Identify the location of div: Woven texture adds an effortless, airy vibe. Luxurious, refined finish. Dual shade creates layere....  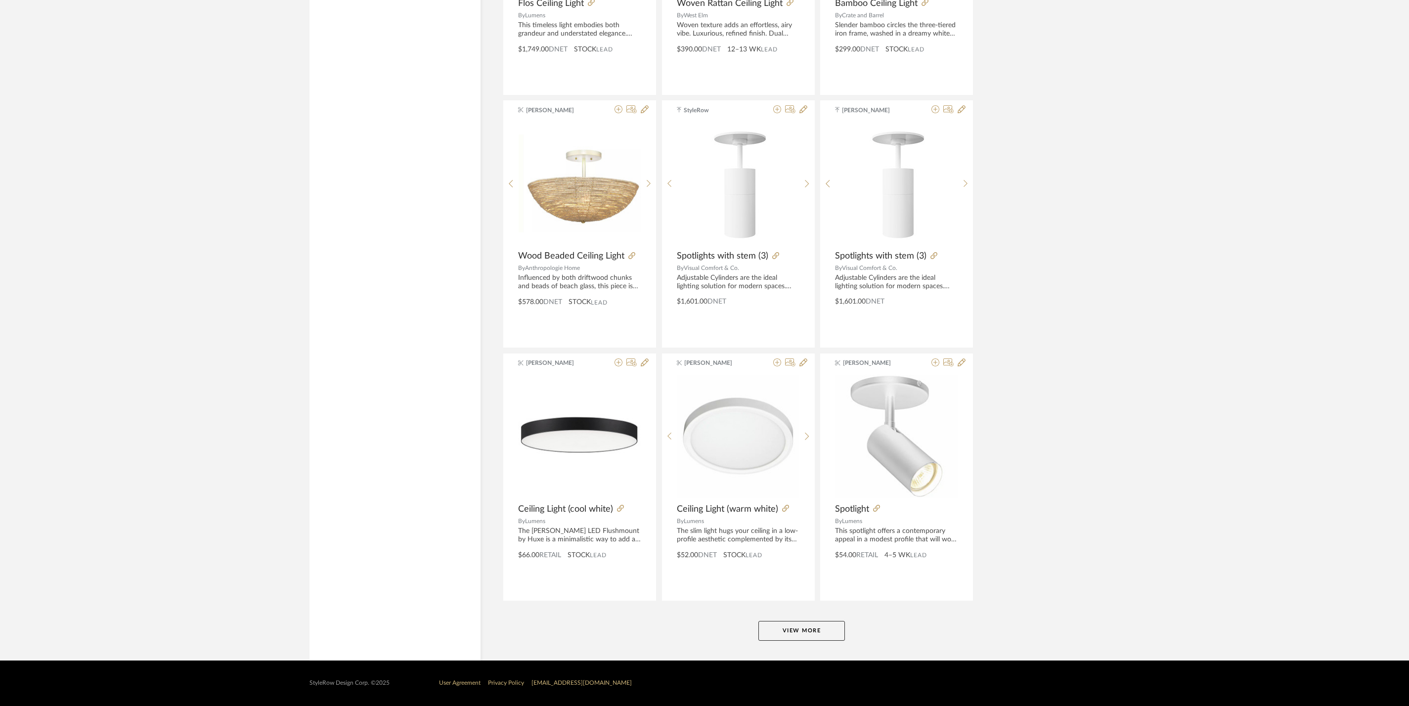
(738, 30).